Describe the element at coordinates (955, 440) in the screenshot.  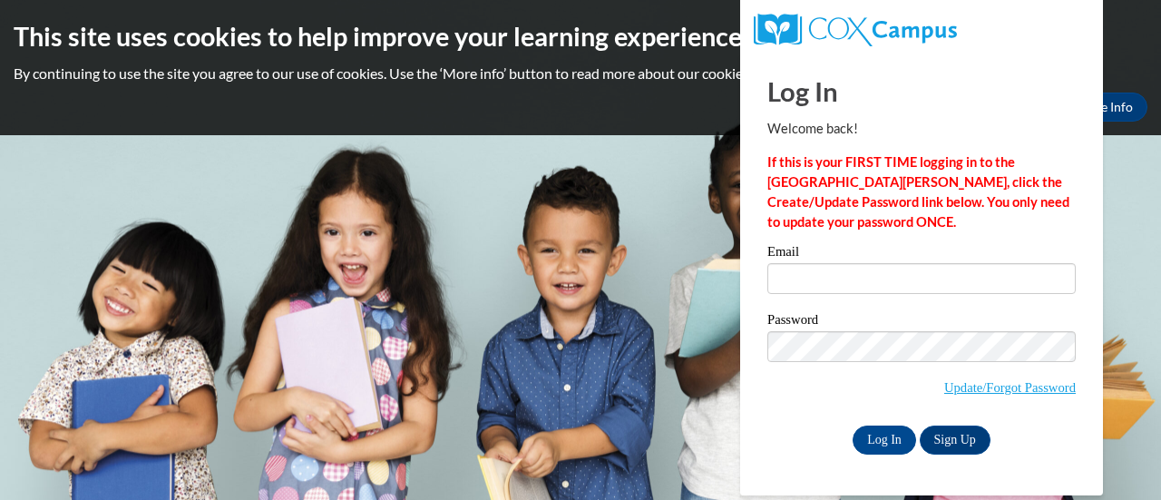
I see `a: Sign Up` at that location.